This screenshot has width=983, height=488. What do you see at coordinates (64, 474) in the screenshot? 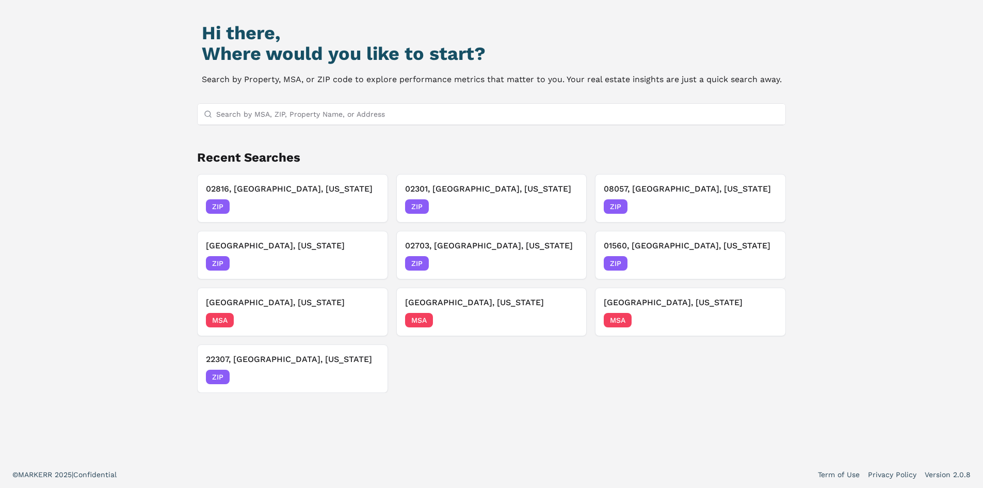
I see `span: 2025 |` at bounding box center [64, 474].